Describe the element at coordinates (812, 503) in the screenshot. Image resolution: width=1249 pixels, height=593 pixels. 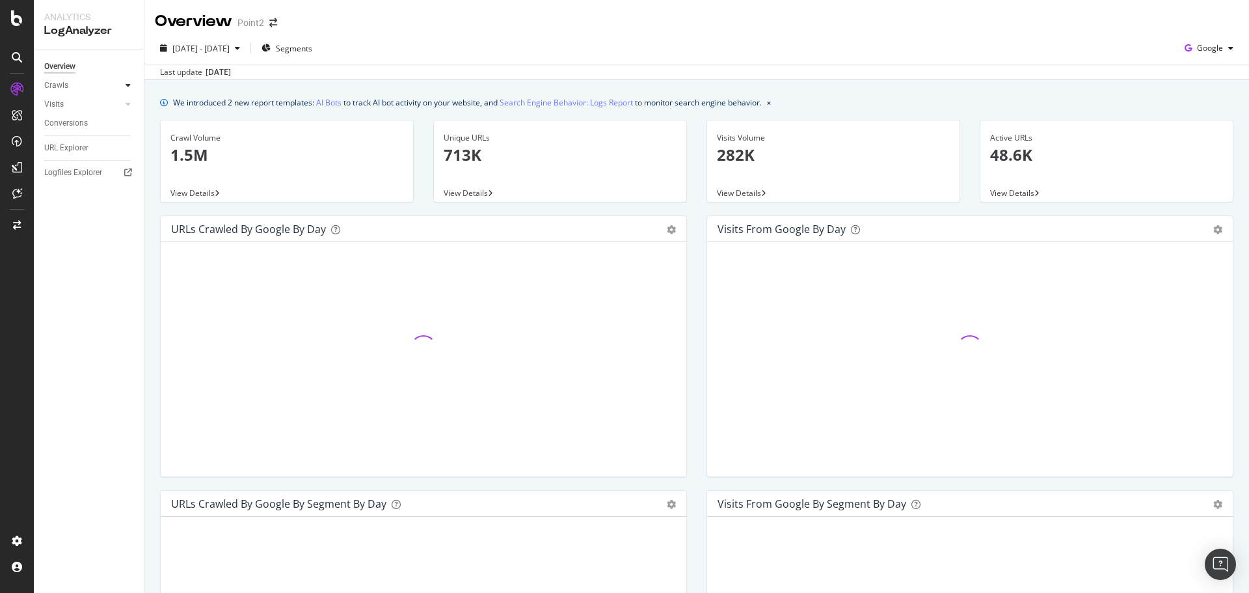
I see `div: Visits from Google By Segment By Day` at that location.